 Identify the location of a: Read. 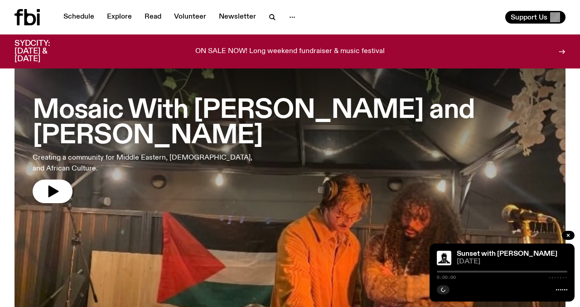
(153, 17).